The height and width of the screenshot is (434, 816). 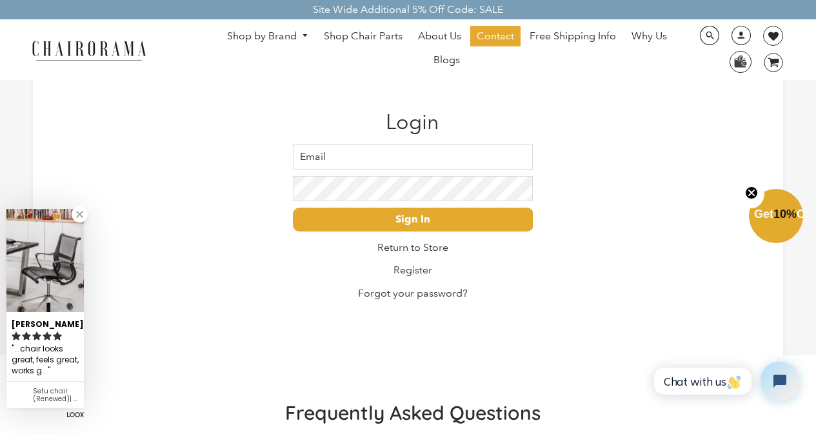 I want to click on span: Blogs, so click(x=446, y=60).